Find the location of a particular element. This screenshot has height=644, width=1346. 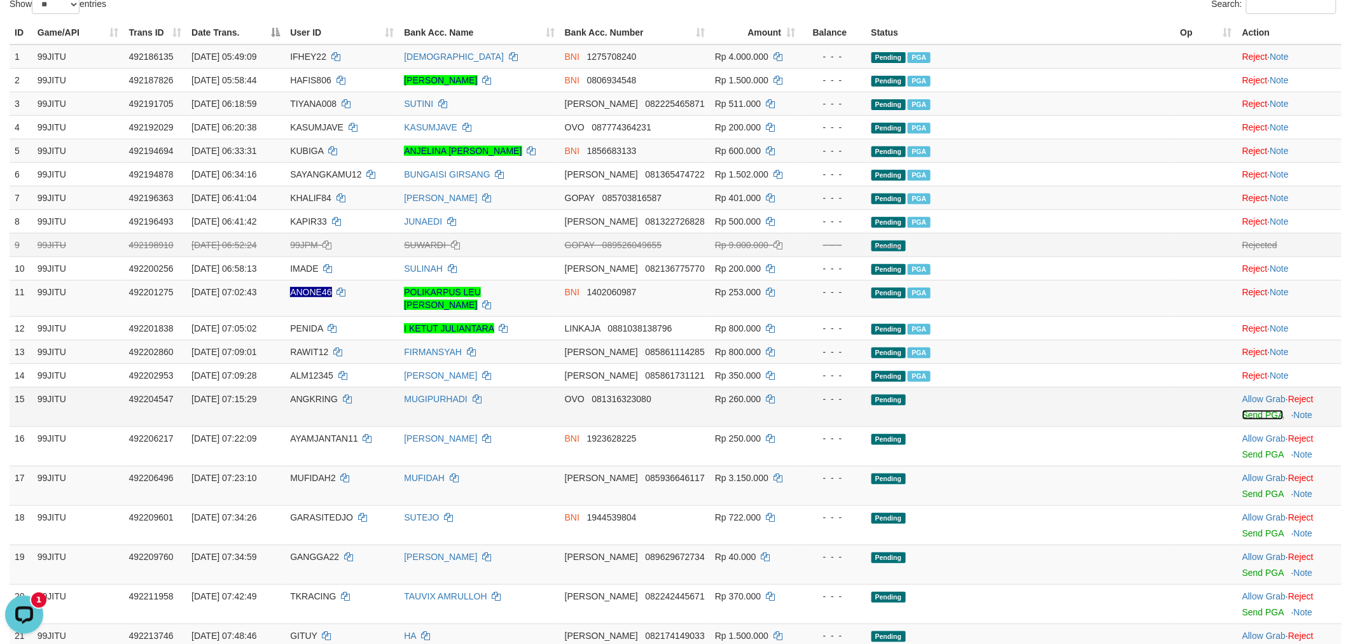

a: MUGIPURHADI is located at coordinates (436, 399).